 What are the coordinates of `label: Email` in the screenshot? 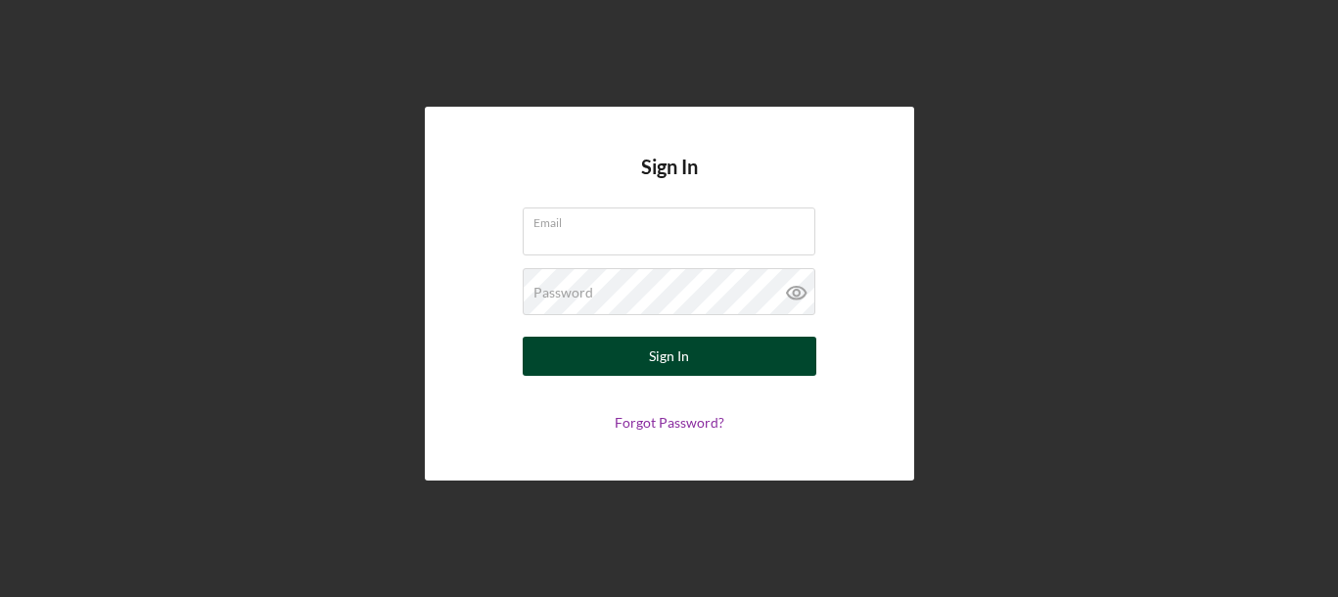 It's located at (674, 219).